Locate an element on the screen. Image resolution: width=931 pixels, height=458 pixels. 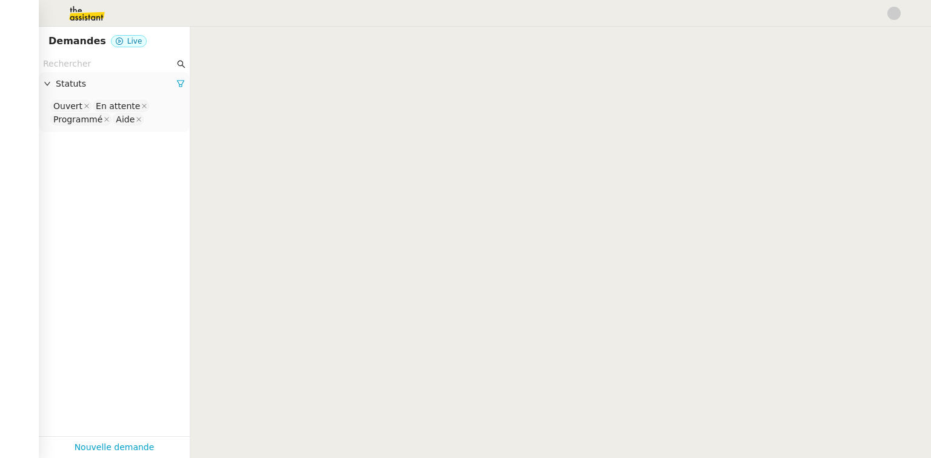
div: En attente is located at coordinates (118, 106).